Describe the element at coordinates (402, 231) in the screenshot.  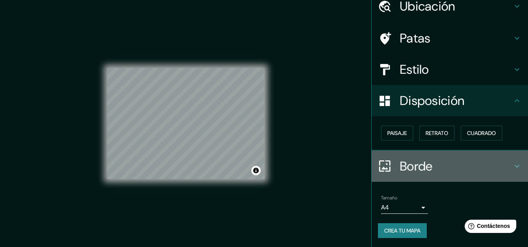
I see `font: Crea tu mapa` at that location.